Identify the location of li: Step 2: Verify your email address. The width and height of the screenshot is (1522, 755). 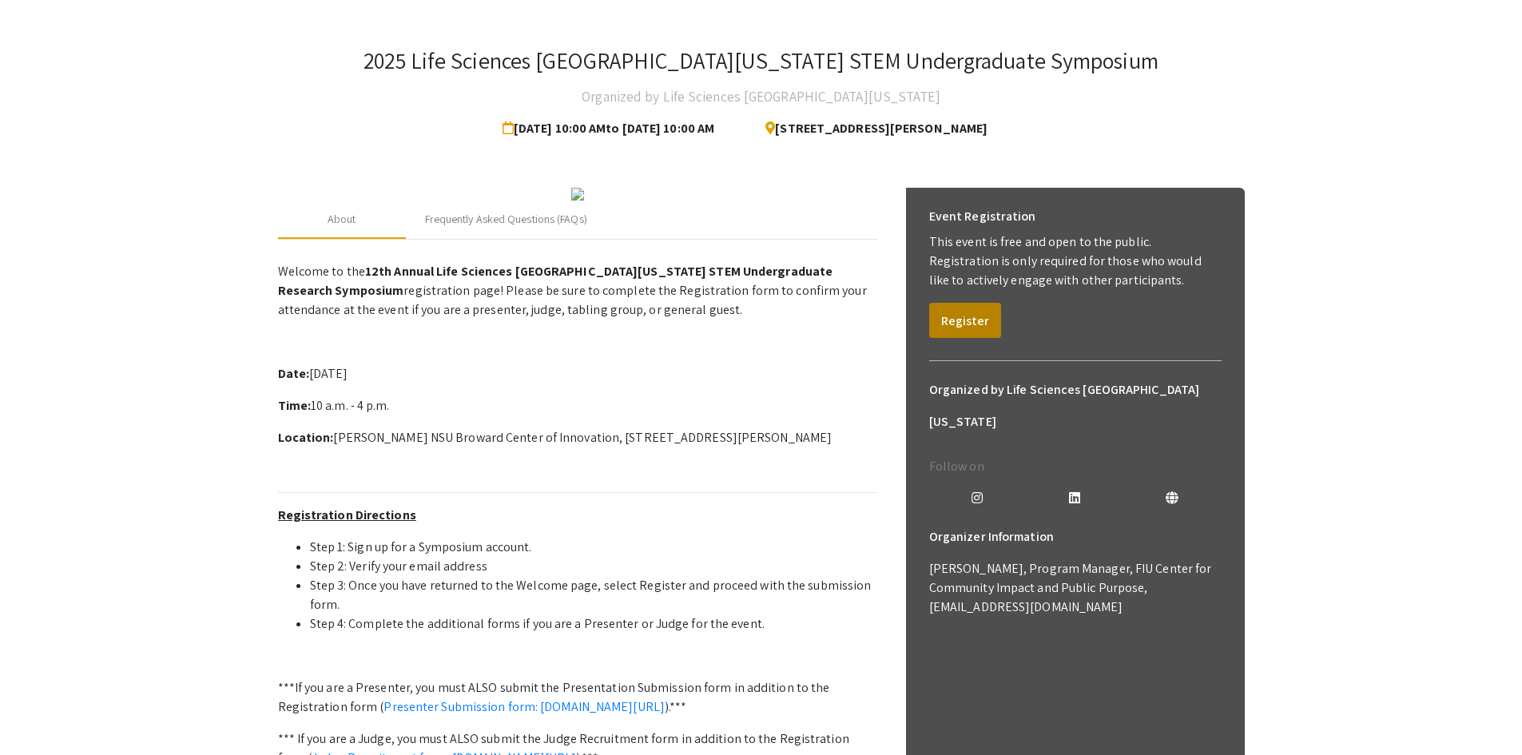
(594, 566).